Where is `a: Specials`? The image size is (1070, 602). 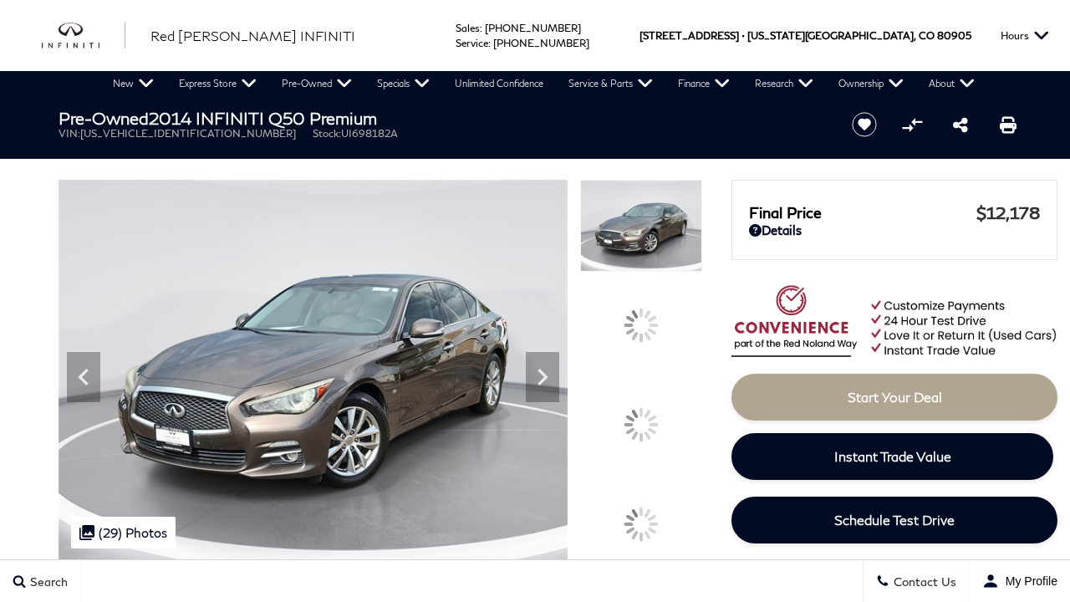 a: Specials is located at coordinates (403, 84).